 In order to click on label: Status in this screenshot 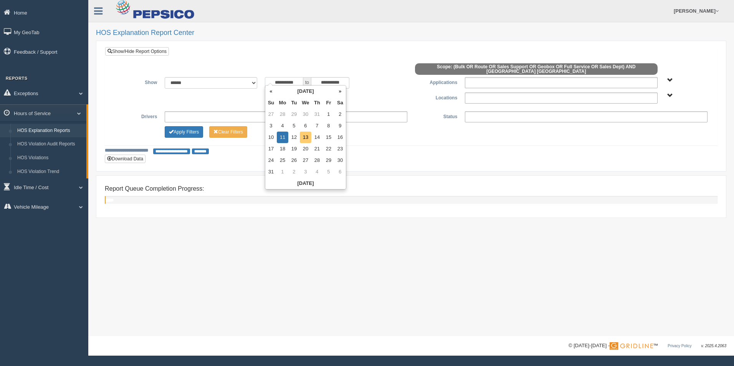, I will do `click(436, 116)`.